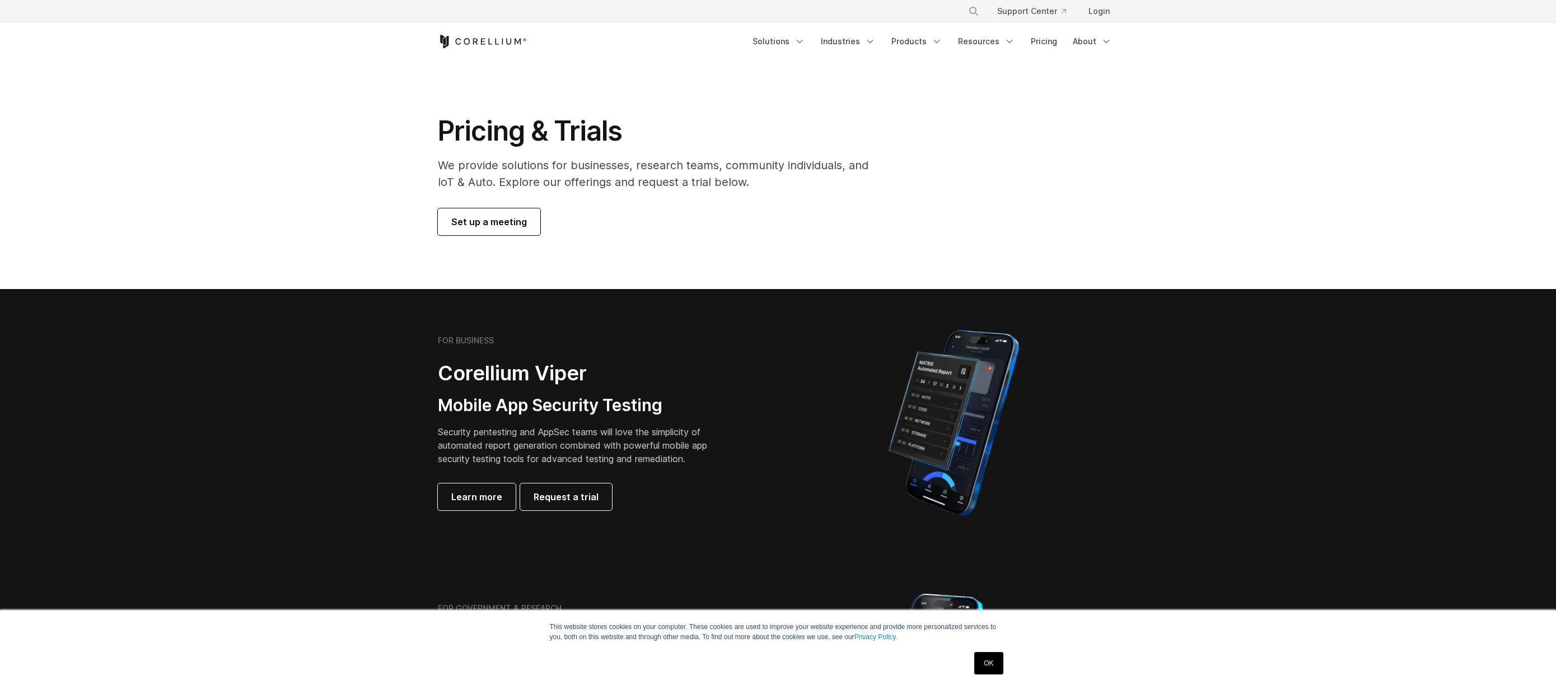 The height and width of the screenshot is (689, 1556). I want to click on a: Resources, so click(987, 41).